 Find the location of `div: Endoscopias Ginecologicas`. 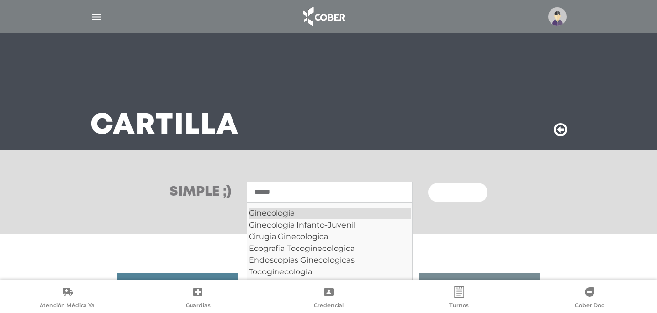

div: Endoscopias Ginecologicas is located at coordinates (330, 260).